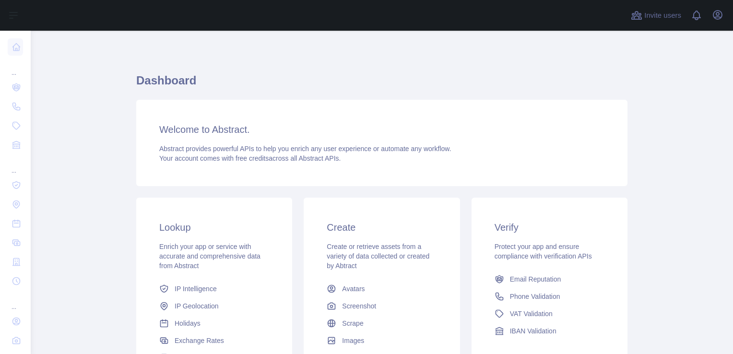 This screenshot has height=354, width=733. I want to click on a: IP Intelligence, so click(214, 289).